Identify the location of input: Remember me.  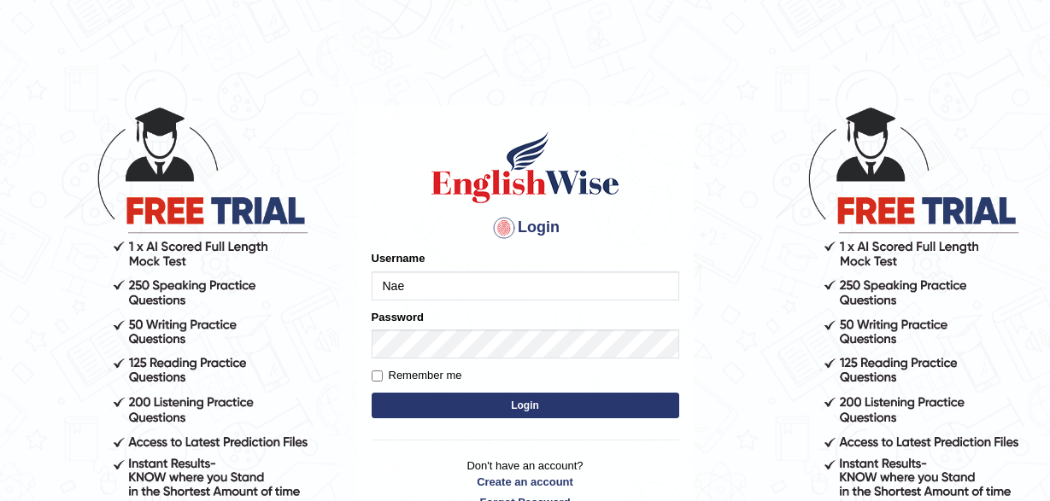
(377, 376).